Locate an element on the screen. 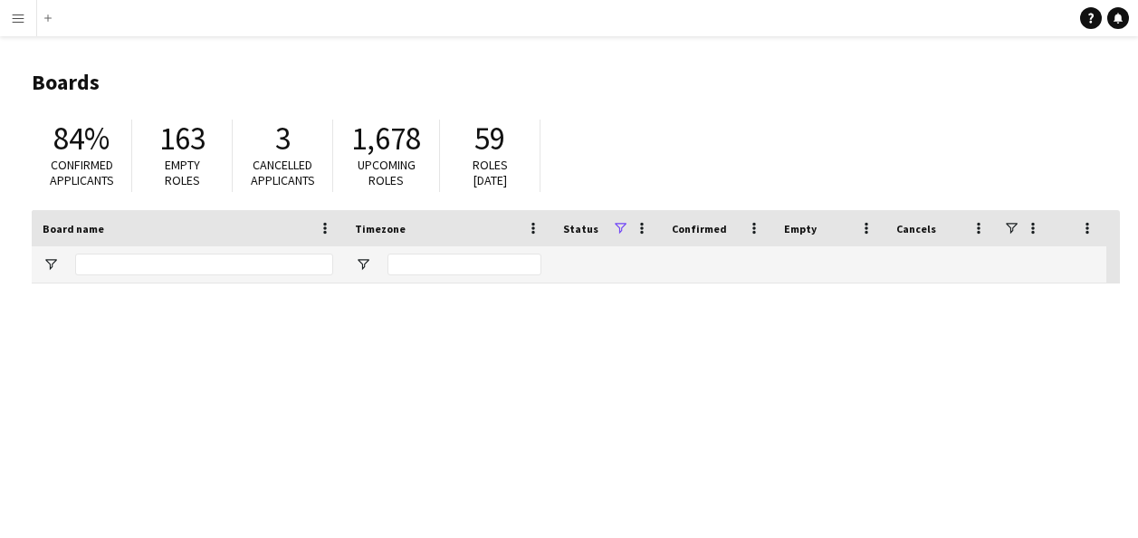  span: Empty is located at coordinates (801, 228).